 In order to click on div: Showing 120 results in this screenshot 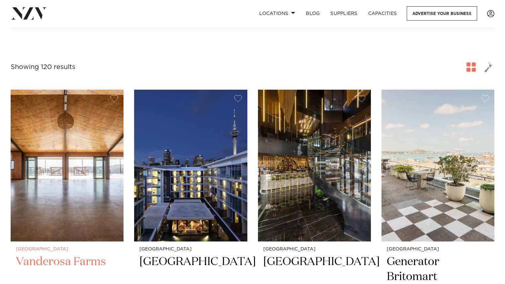, I will do `click(43, 67)`.